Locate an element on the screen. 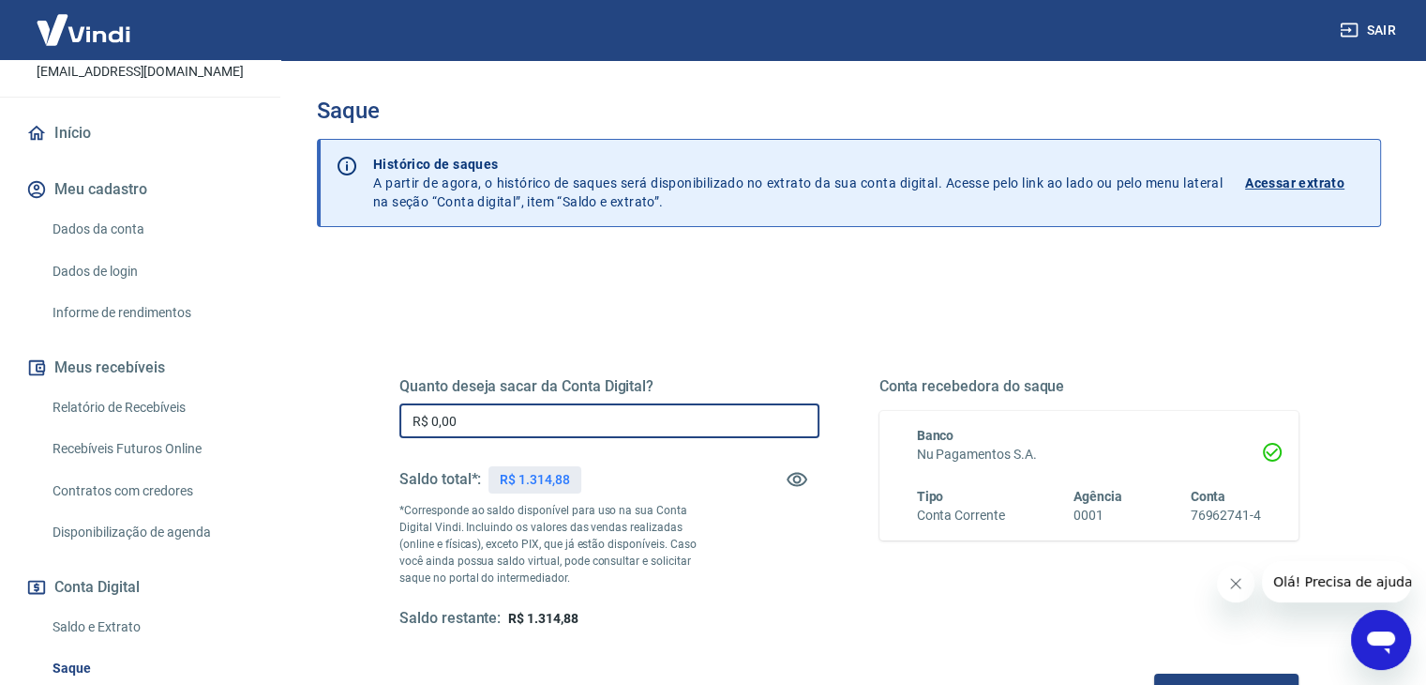  p: R$ 1.314,88 is located at coordinates (535, 479).